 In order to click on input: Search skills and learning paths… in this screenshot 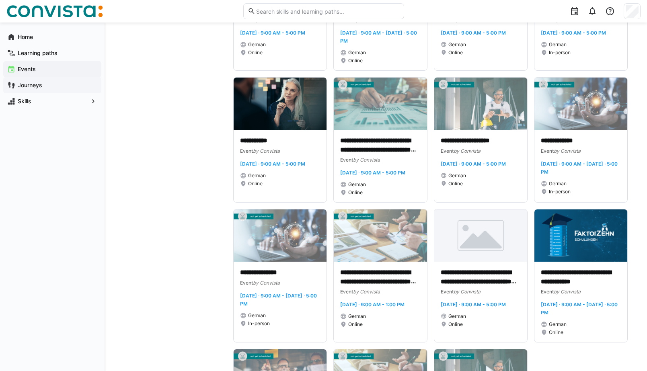, I will do `click(327, 11)`.